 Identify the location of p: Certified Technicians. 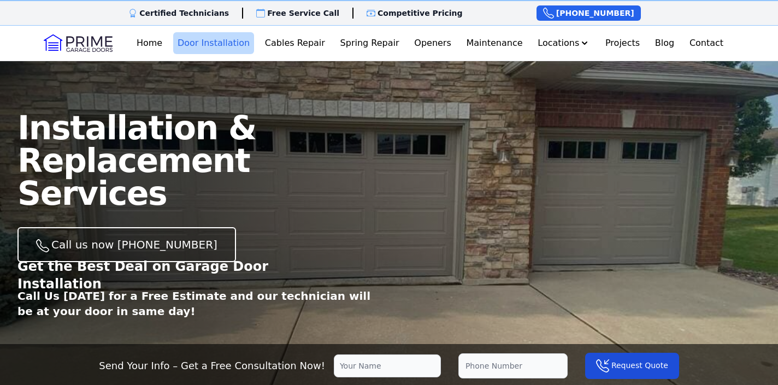
(184, 13).